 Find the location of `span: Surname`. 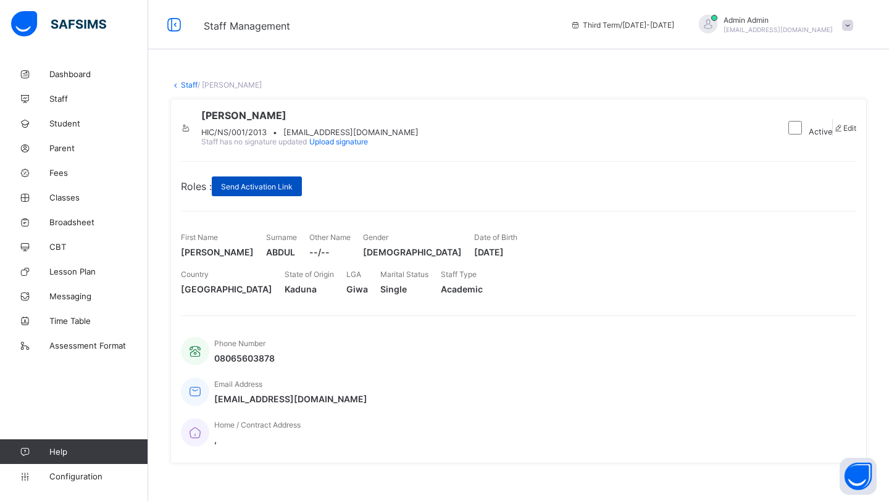

span: Surname is located at coordinates (282, 237).